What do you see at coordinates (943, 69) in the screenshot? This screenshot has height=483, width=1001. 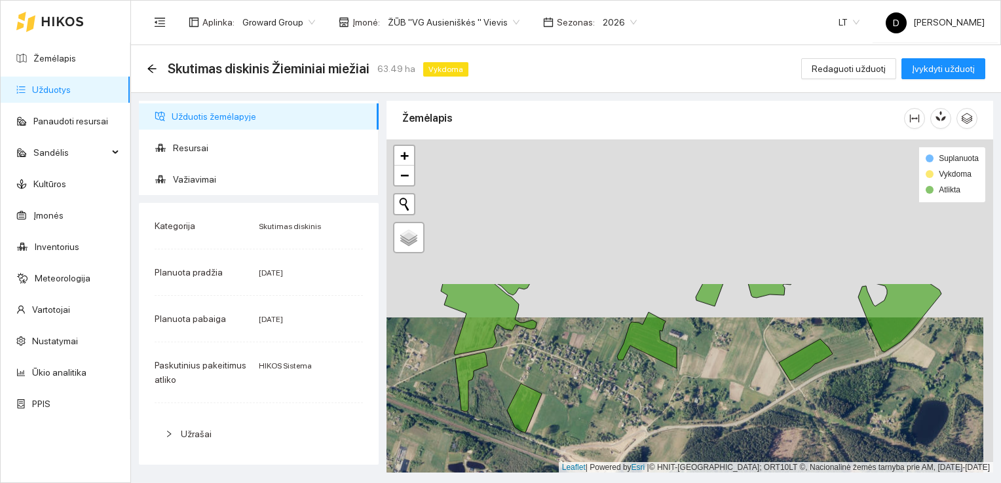 I see `button: Įvykdyti užduotį` at bounding box center [943, 69].